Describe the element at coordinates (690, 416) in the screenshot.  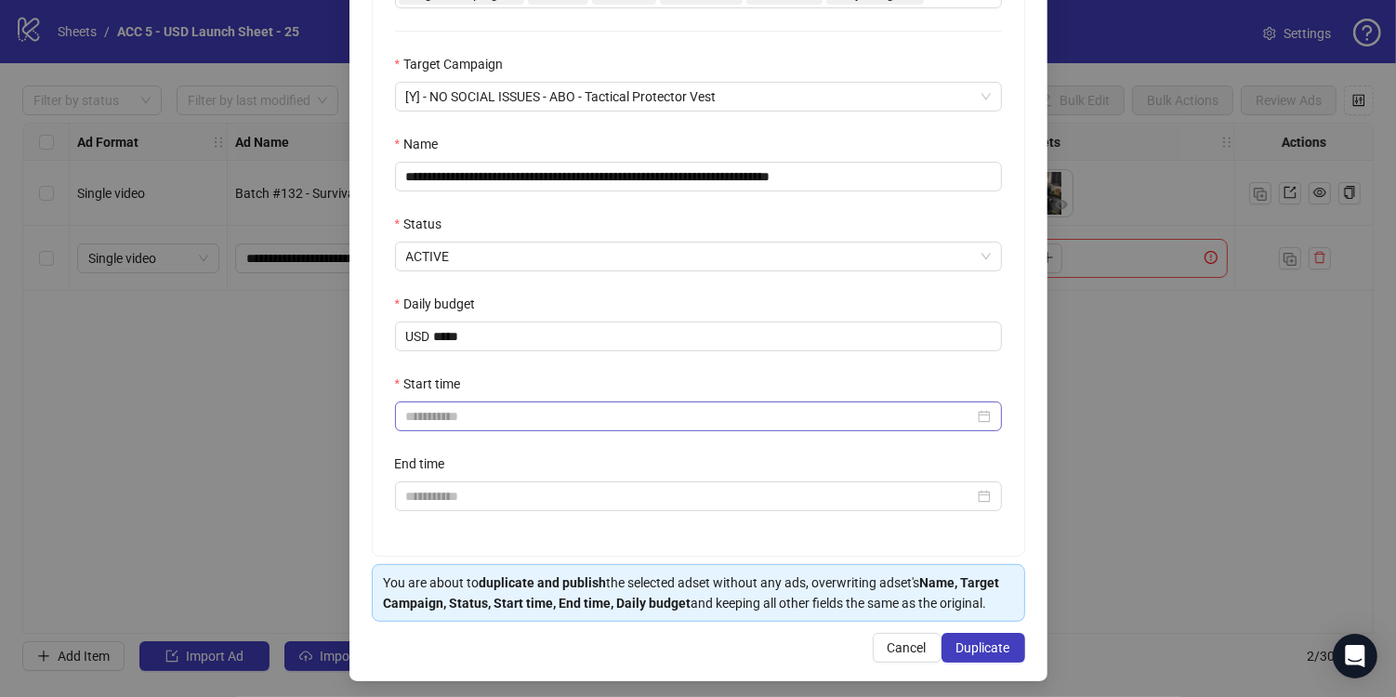
I see `input: Start time` at that location.